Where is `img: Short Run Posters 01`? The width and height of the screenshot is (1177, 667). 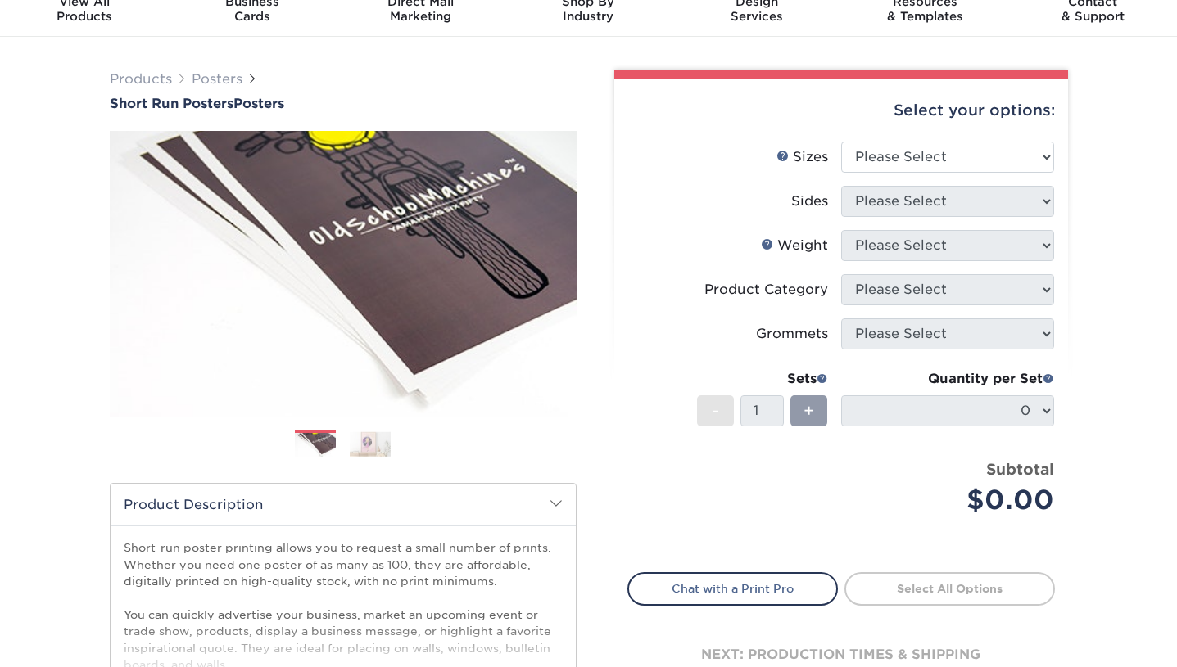
img: Short Run Posters 01 is located at coordinates (343, 274).